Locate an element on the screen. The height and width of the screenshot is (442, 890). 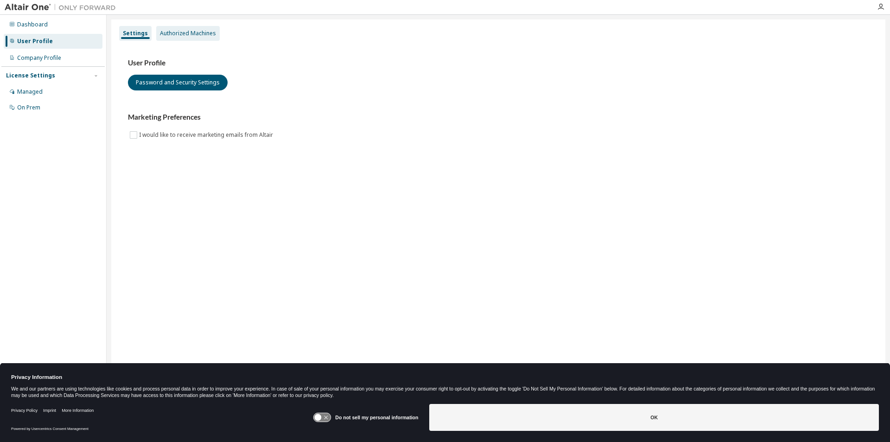
img: Altair One is located at coordinates (63, 7).